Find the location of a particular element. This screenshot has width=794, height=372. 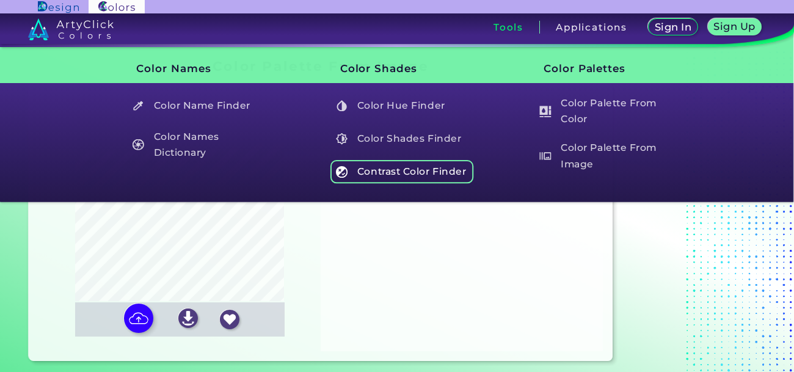

h5: Color Palette From Color is located at coordinates (605, 111).